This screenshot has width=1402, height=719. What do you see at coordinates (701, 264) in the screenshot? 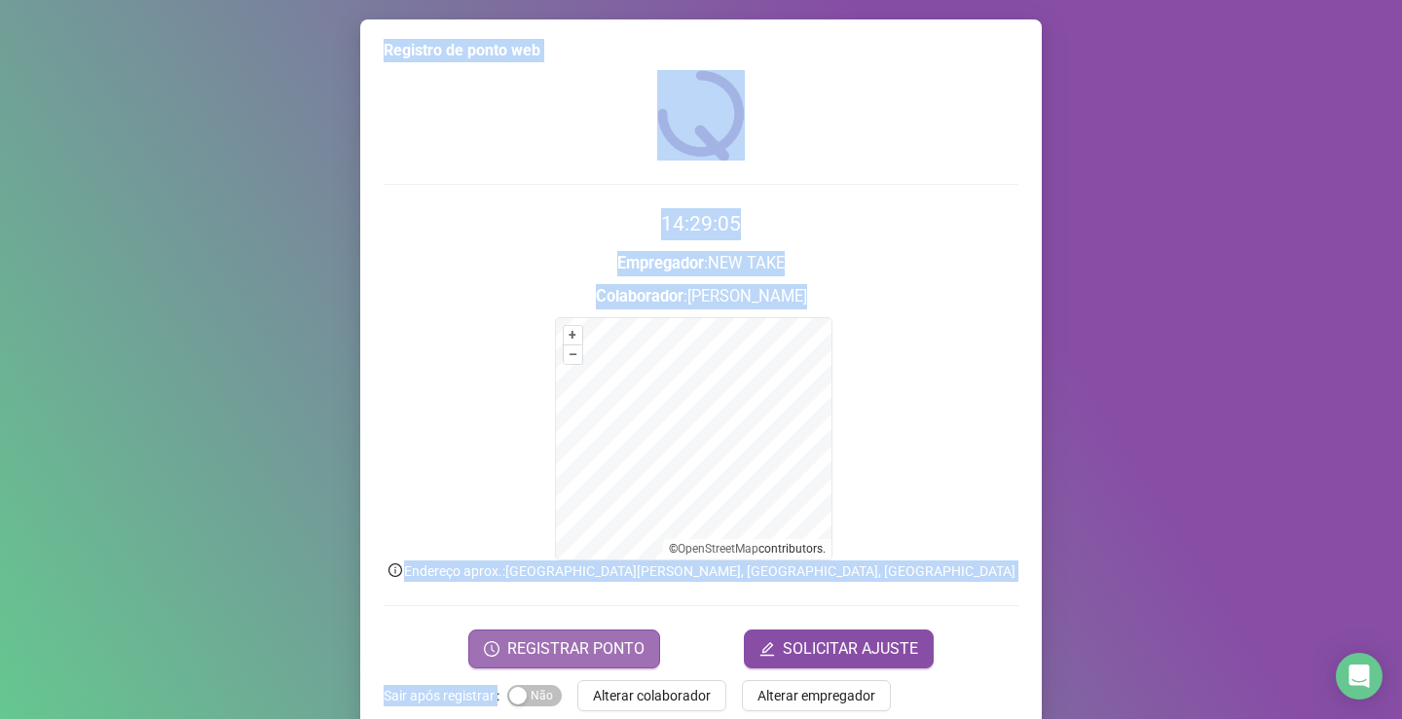
I see `h3: : NEW TAKE` at bounding box center [701, 264].